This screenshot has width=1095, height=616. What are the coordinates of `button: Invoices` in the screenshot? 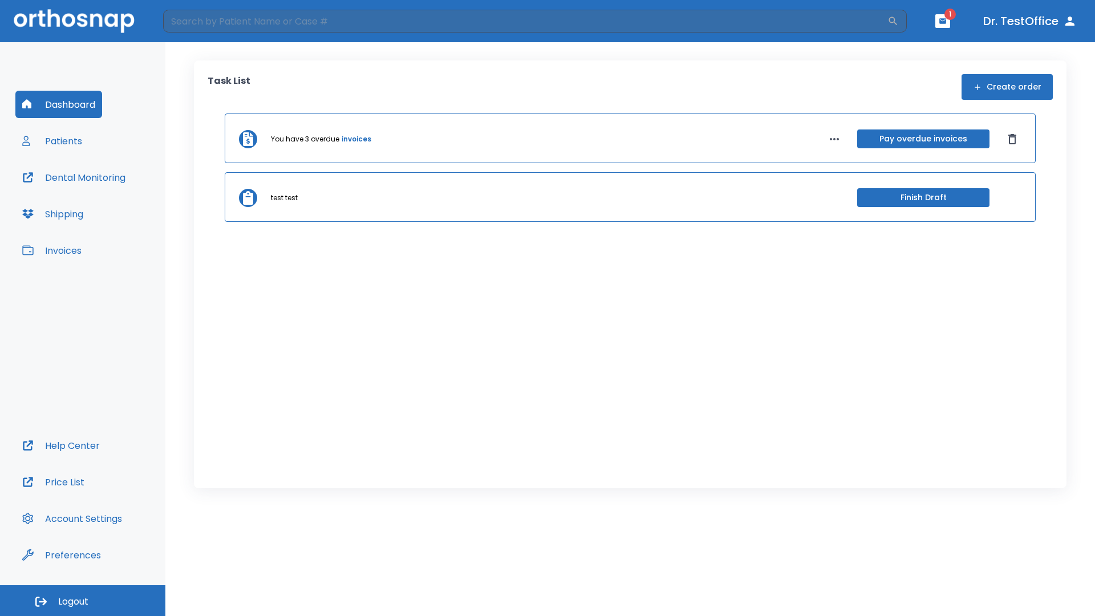 It's located at (52, 250).